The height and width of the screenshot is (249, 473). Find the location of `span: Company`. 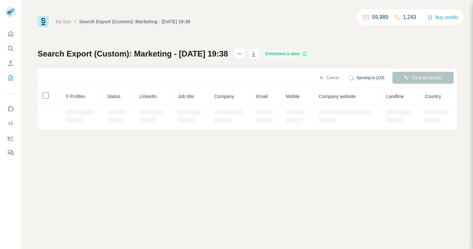

span: Company is located at coordinates (224, 97).